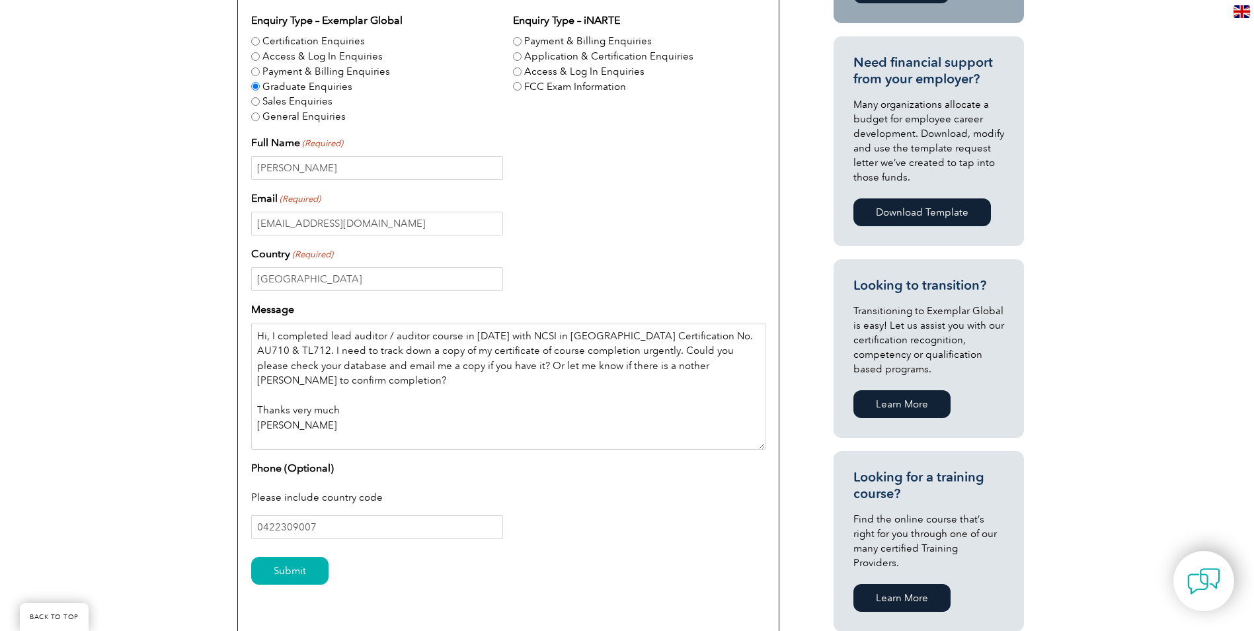  What do you see at coordinates (289, 570) in the screenshot?
I see `input: Submit` at bounding box center [289, 570].